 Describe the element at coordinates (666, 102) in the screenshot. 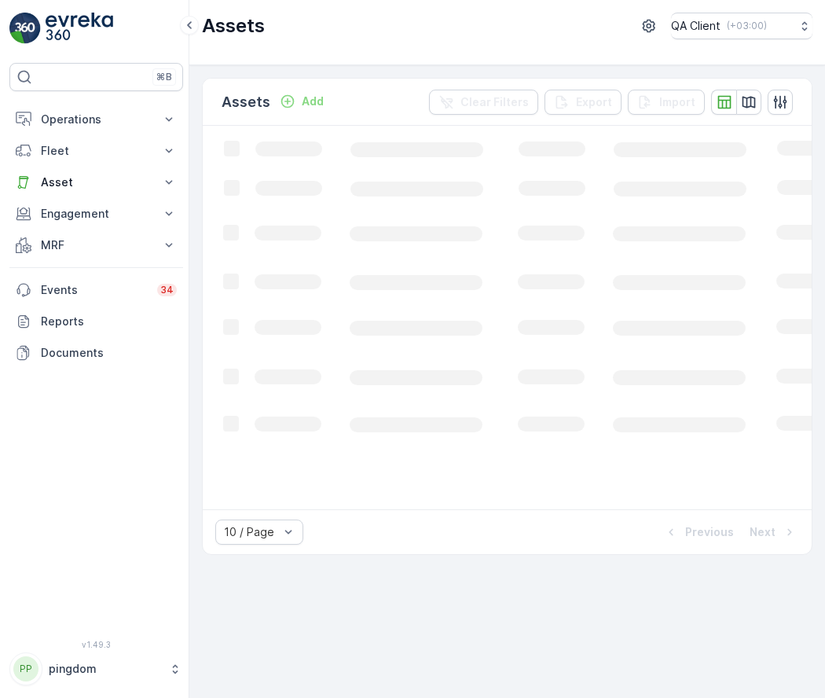

I see `button: Import` at that location.